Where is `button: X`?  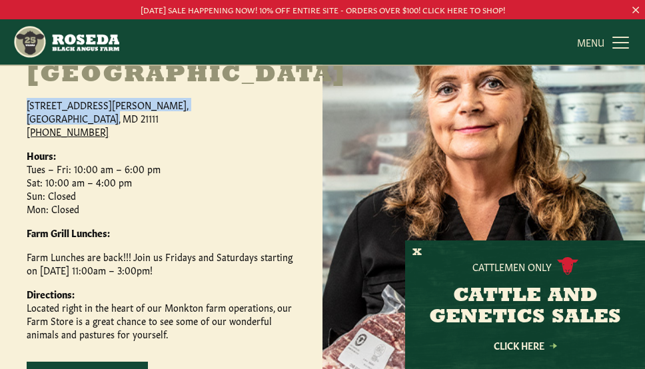
button: X is located at coordinates (417, 253).